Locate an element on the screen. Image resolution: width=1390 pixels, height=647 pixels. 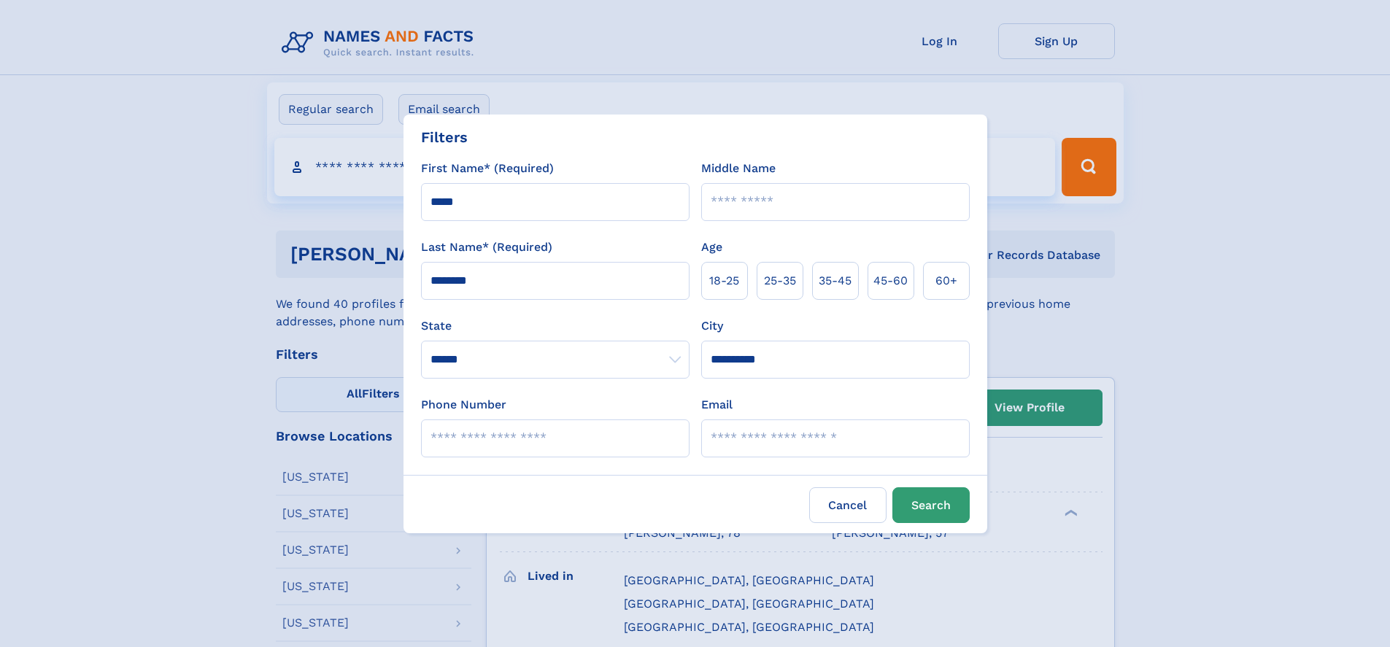
label: State is located at coordinates (555, 326).